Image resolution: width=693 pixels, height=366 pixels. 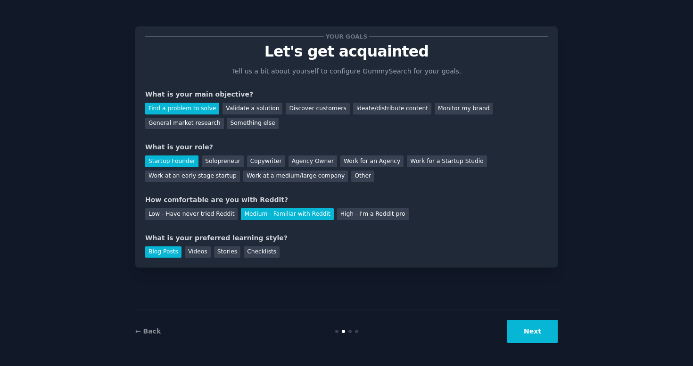 What do you see at coordinates (223, 161) in the screenshot?
I see `div: Solopreneur` at bounding box center [223, 161].